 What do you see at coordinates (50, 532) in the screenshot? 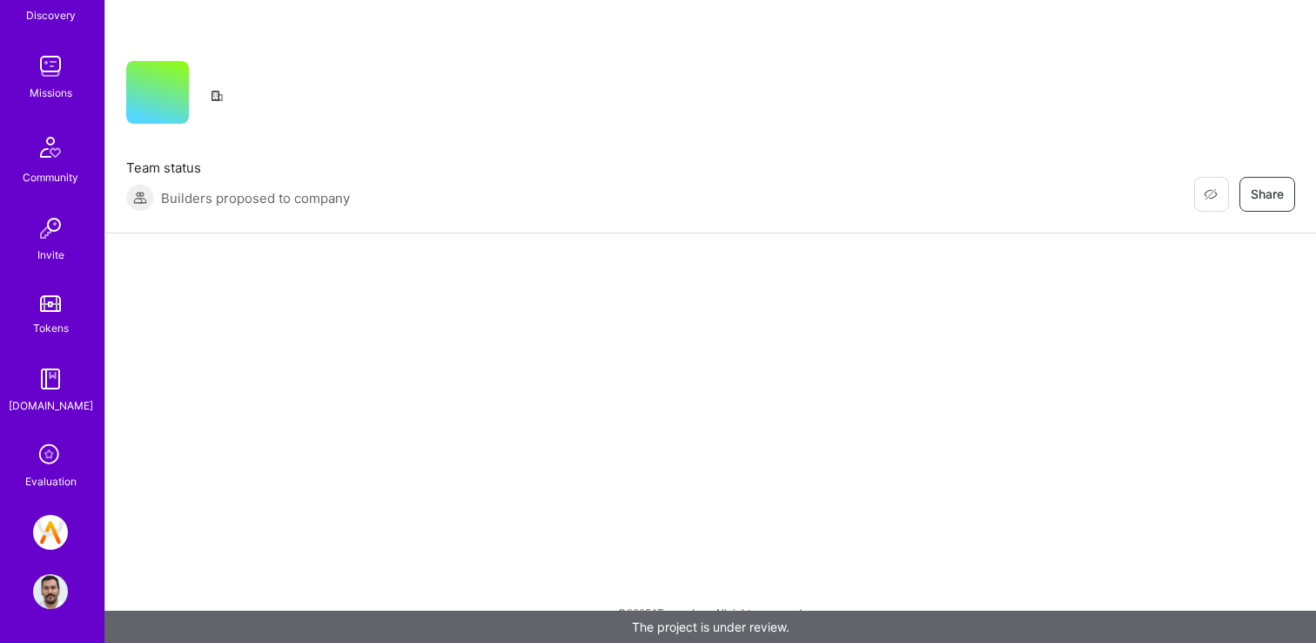
I see `img: A.Team // Selection Team - help us grow the community!` at bounding box center [50, 532].